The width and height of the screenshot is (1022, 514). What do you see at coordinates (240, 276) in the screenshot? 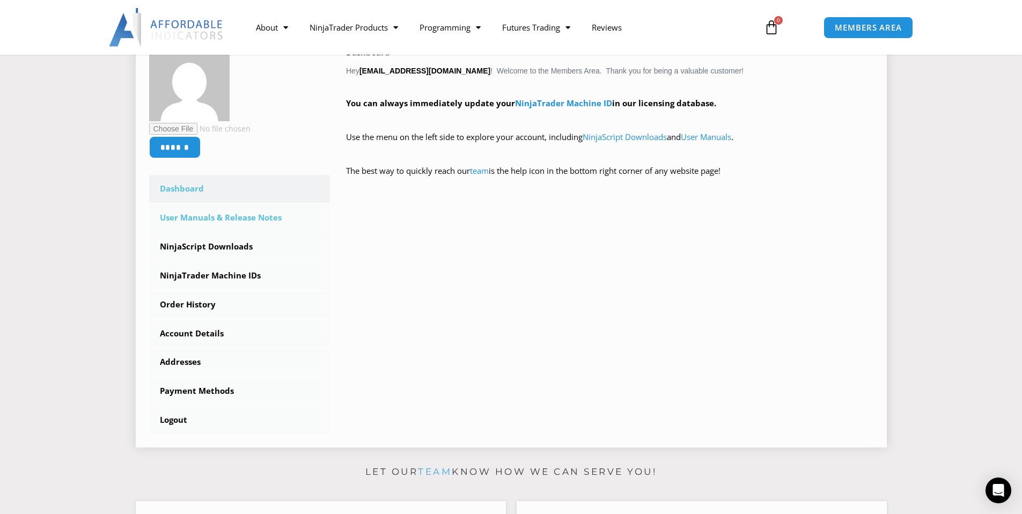
I see `a: NinjaTrader Machine IDs` at bounding box center [240, 276].